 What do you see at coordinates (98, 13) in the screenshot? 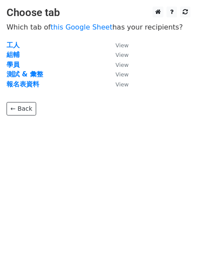
I see `h3: Choose tab` at bounding box center [98, 13].